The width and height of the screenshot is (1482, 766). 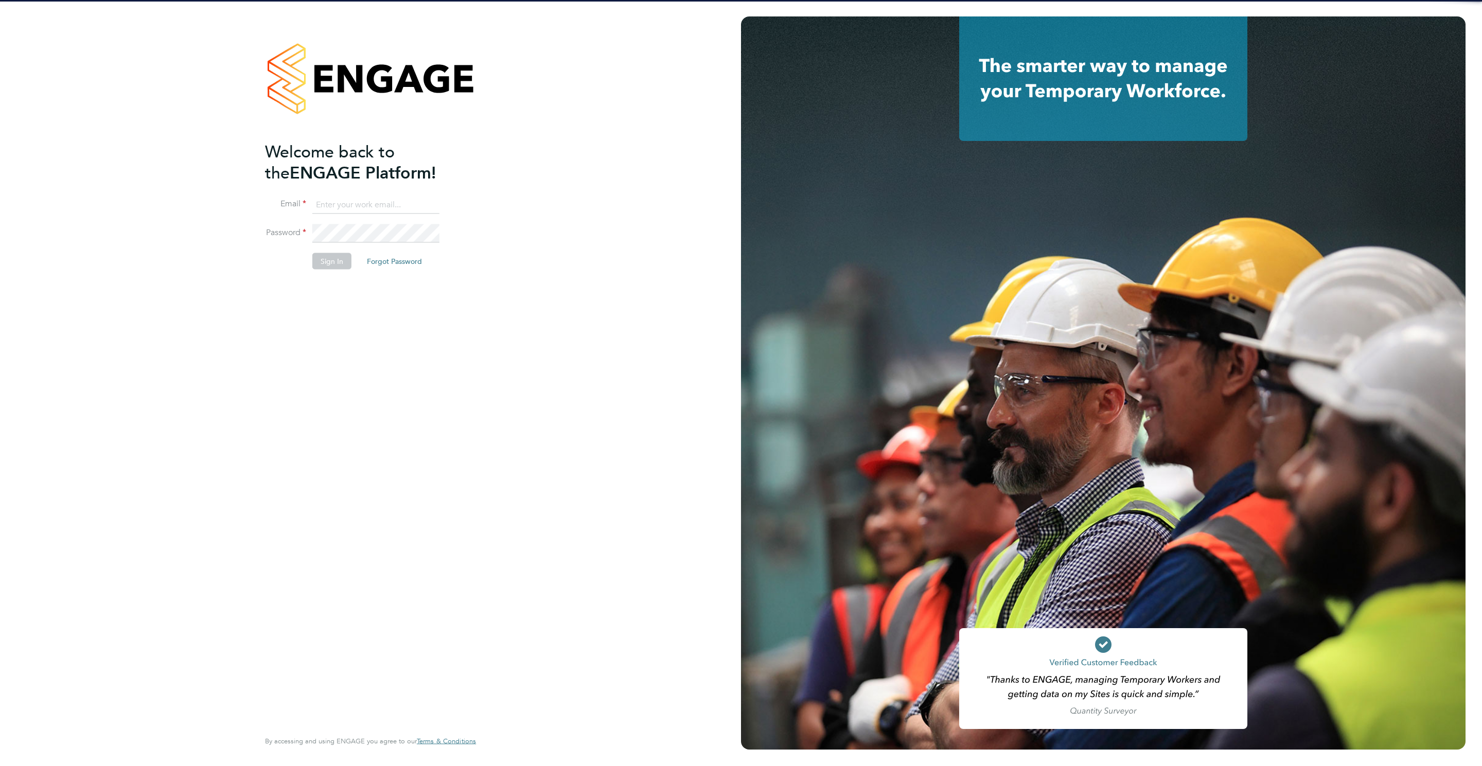 I want to click on h2: ENGAGE Platform!, so click(x=365, y=162).